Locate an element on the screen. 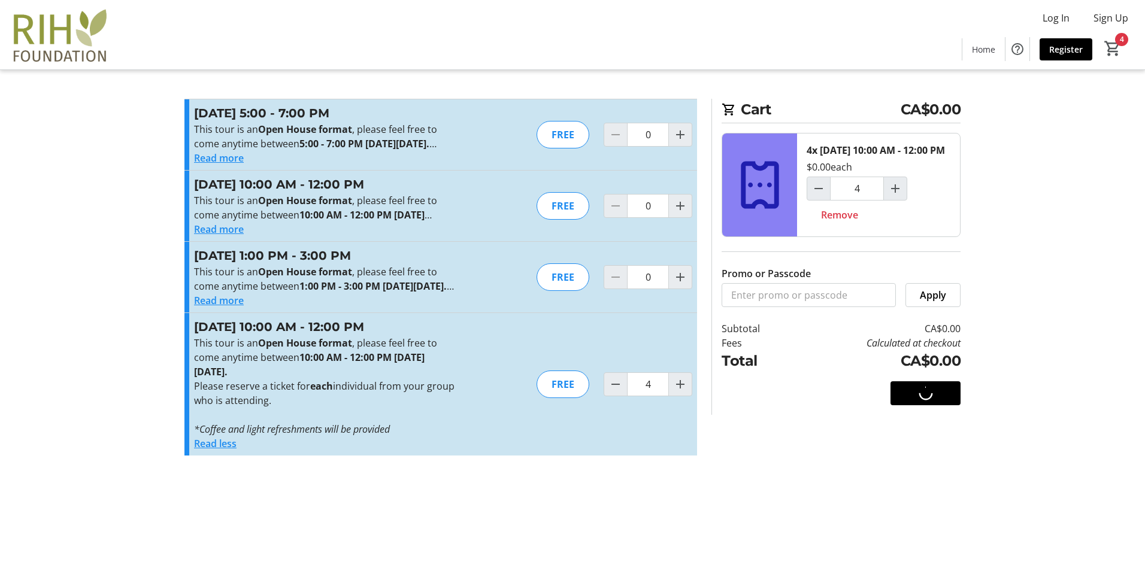 This screenshot has height=571, width=1145. input: Tuesday, August 19, 2025 - 1:00 PM - 3:00 PM Quantity is located at coordinates (648, 277).